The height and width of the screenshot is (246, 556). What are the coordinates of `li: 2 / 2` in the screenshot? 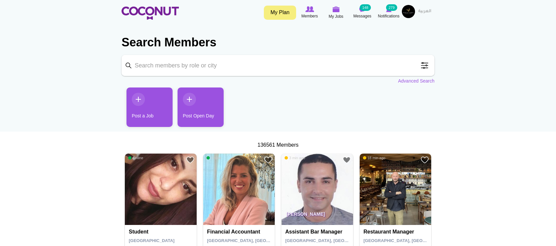 It's located at (196, 110).